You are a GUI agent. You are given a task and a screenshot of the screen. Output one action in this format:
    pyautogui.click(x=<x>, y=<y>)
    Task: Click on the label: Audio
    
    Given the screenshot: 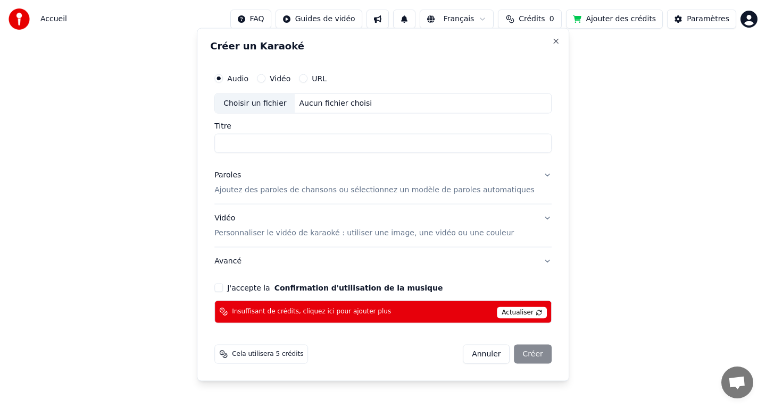 What is the action you would take?
    pyautogui.click(x=238, y=79)
    